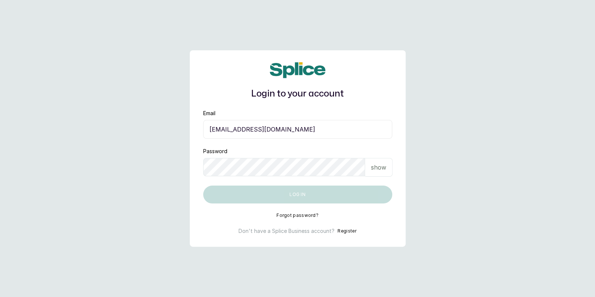 This screenshot has height=297, width=595. I want to click on input: email@acme.com, so click(298, 129).